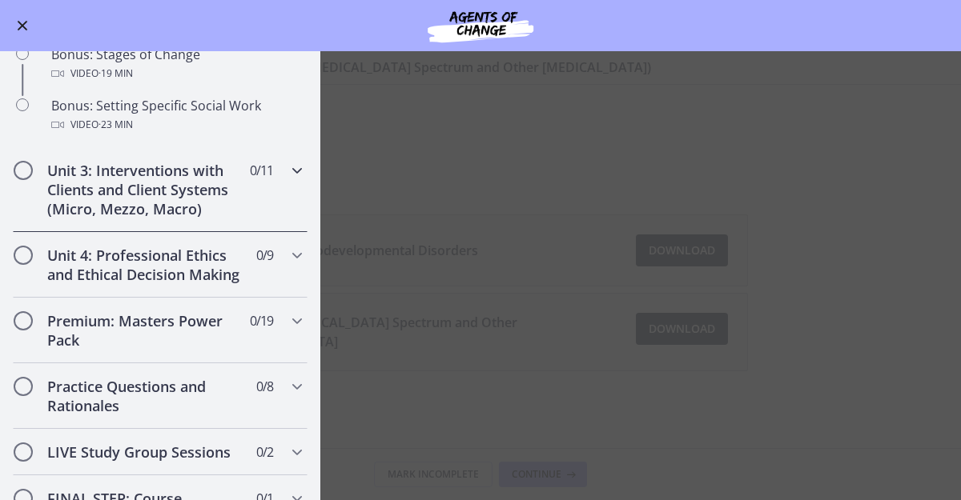 The width and height of the screenshot is (961, 500). I want to click on div: Bonus: Stages of Change, so click(176, 64).